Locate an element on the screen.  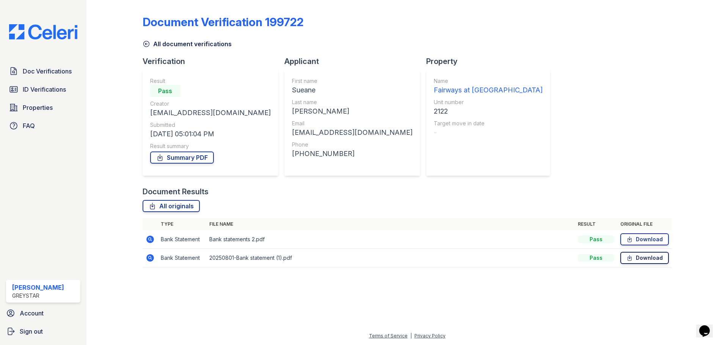
div: Greystar is located at coordinates (38, 296).